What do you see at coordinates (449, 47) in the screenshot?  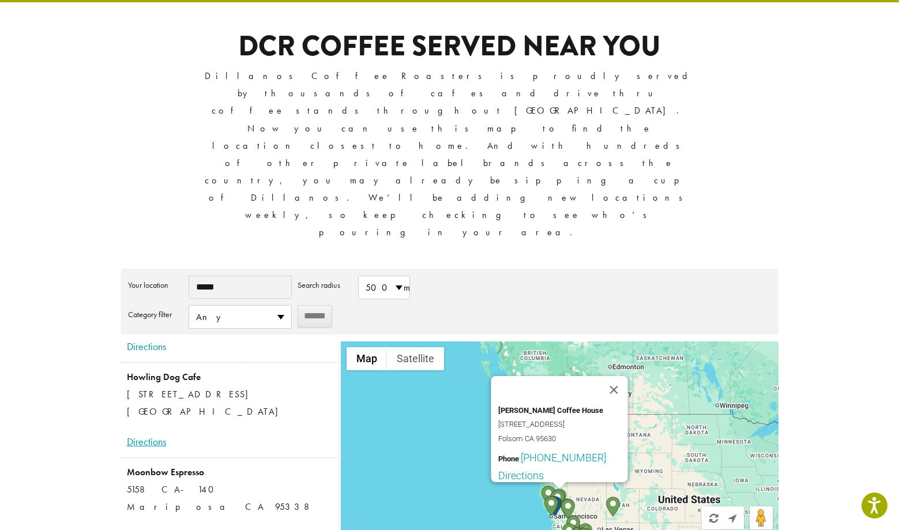 I see `h1: DCR COFFEE SERVED NEAR YOU` at bounding box center [449, 47].